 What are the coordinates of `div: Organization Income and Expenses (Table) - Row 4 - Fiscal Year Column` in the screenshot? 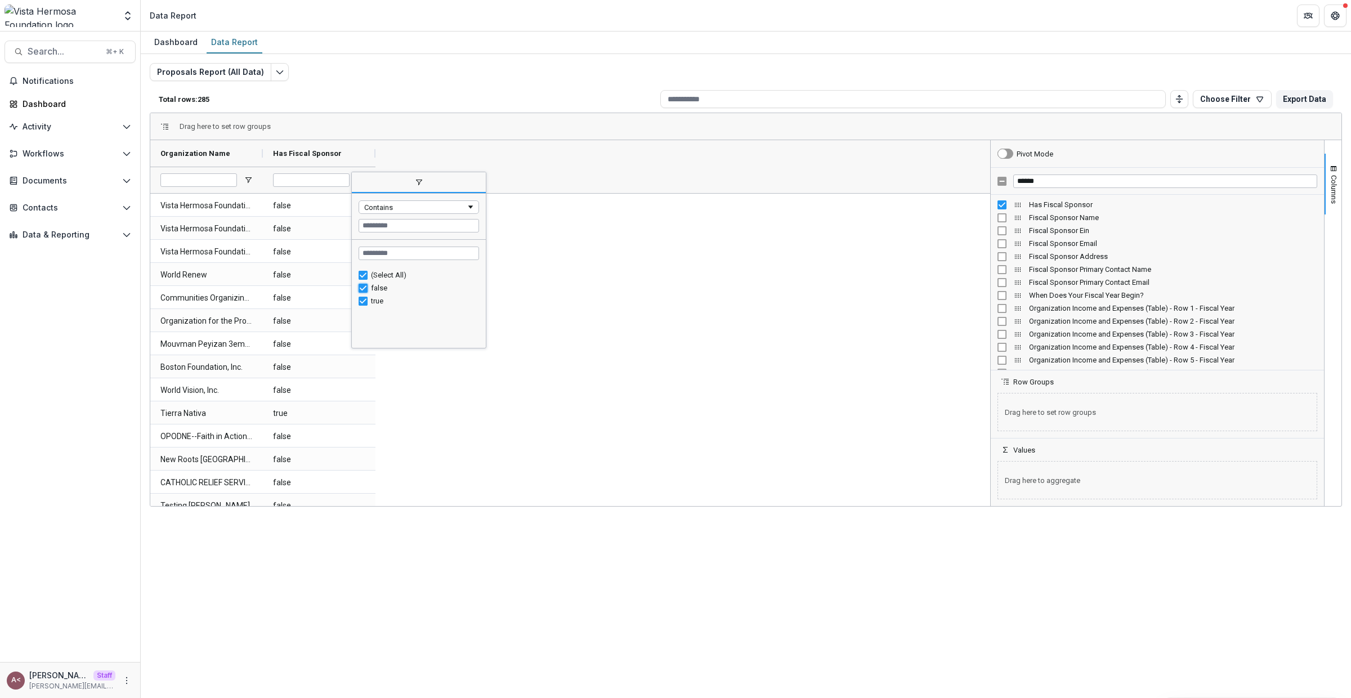 It's located at (1157, 347).